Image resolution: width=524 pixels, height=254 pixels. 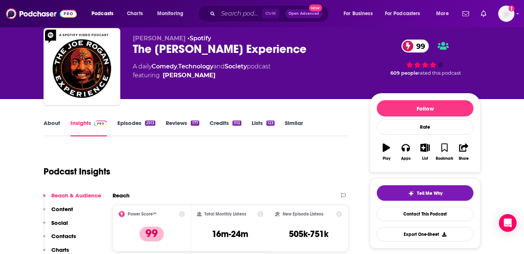 I want to click on a: The Joe Rogan Experience, so click(x=82, y=66).